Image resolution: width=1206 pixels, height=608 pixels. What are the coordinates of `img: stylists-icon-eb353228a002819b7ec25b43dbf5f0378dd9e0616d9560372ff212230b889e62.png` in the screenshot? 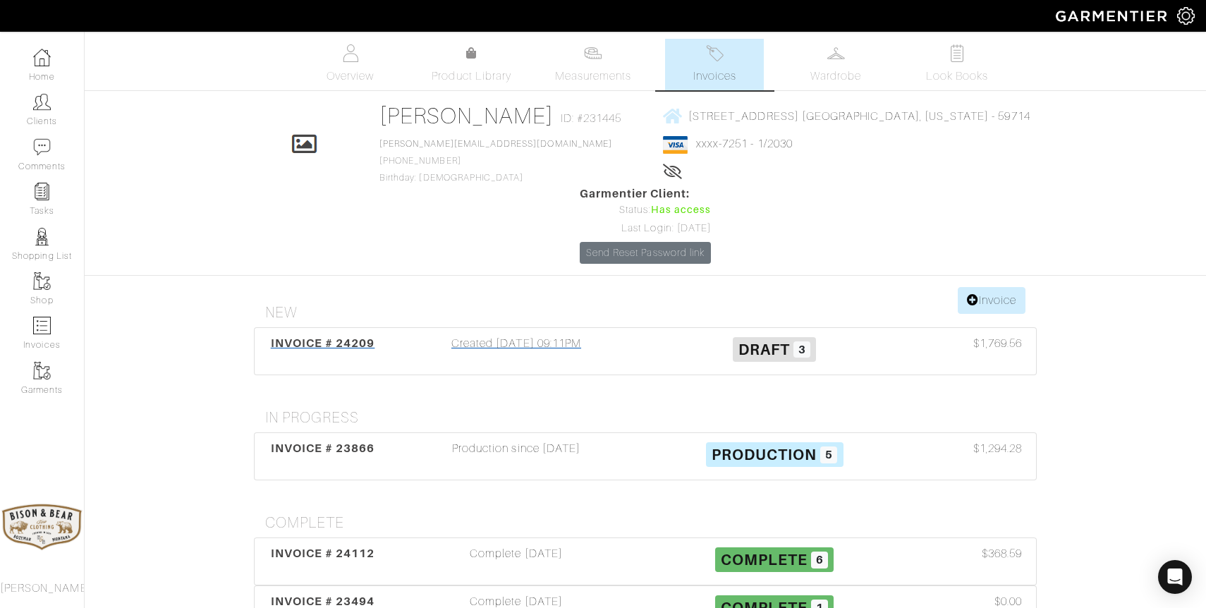 It's located at (42, 236).